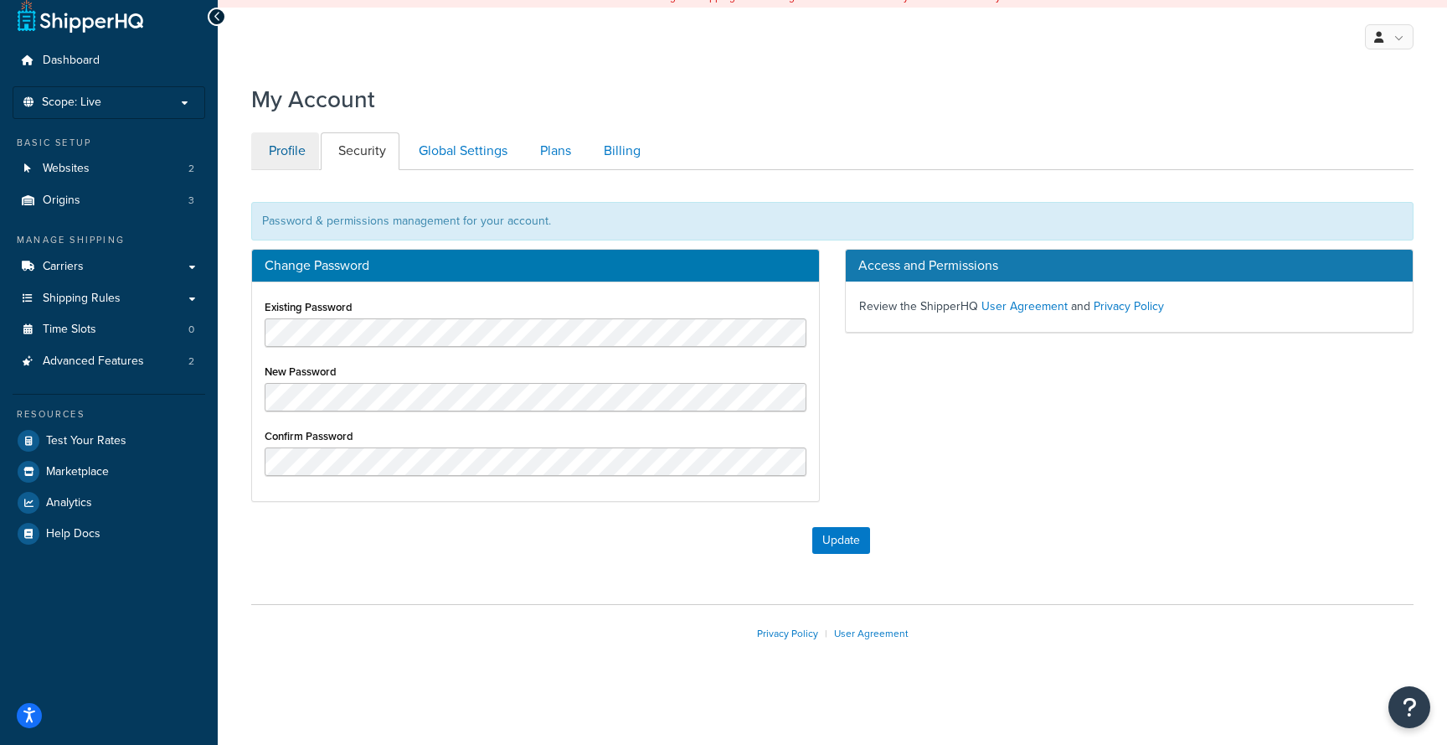  Describe the element at coordinates (109, 441) in the screenshot. I see `a: Test Your Rates` at that location.